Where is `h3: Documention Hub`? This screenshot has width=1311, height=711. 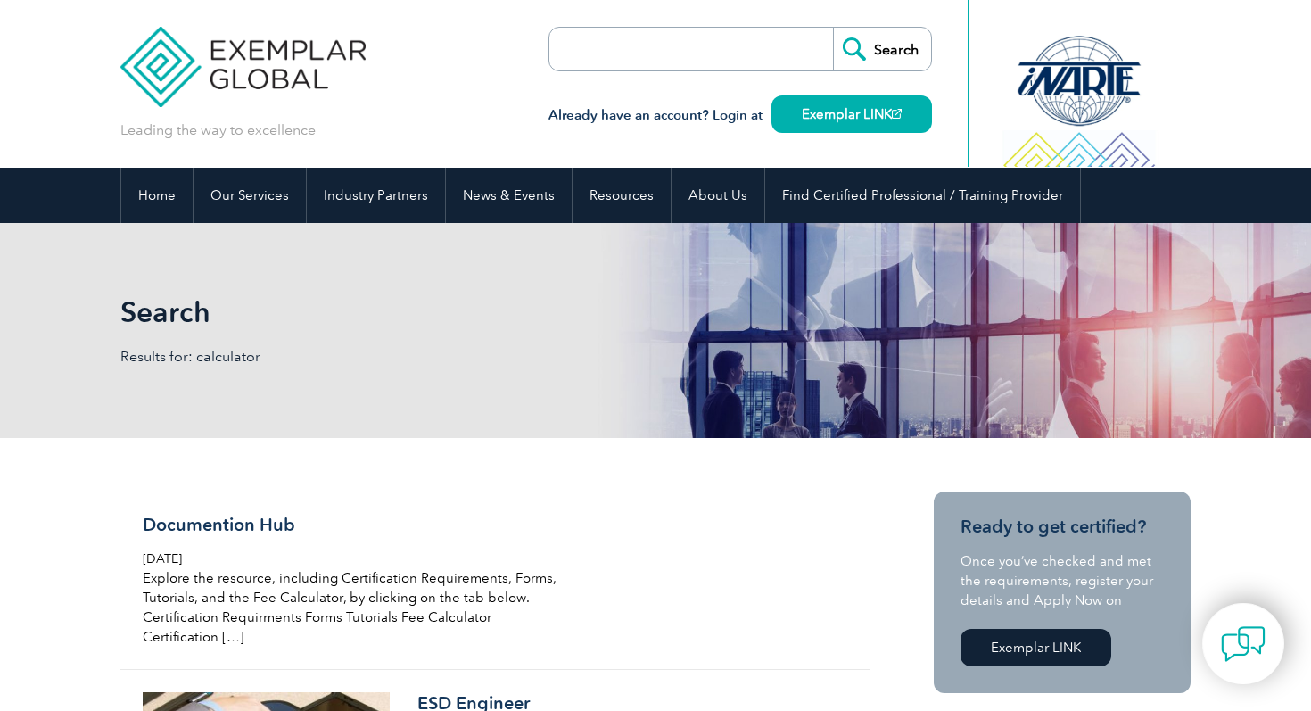
h3: Documention Hub is located at coordinates (354, 524).